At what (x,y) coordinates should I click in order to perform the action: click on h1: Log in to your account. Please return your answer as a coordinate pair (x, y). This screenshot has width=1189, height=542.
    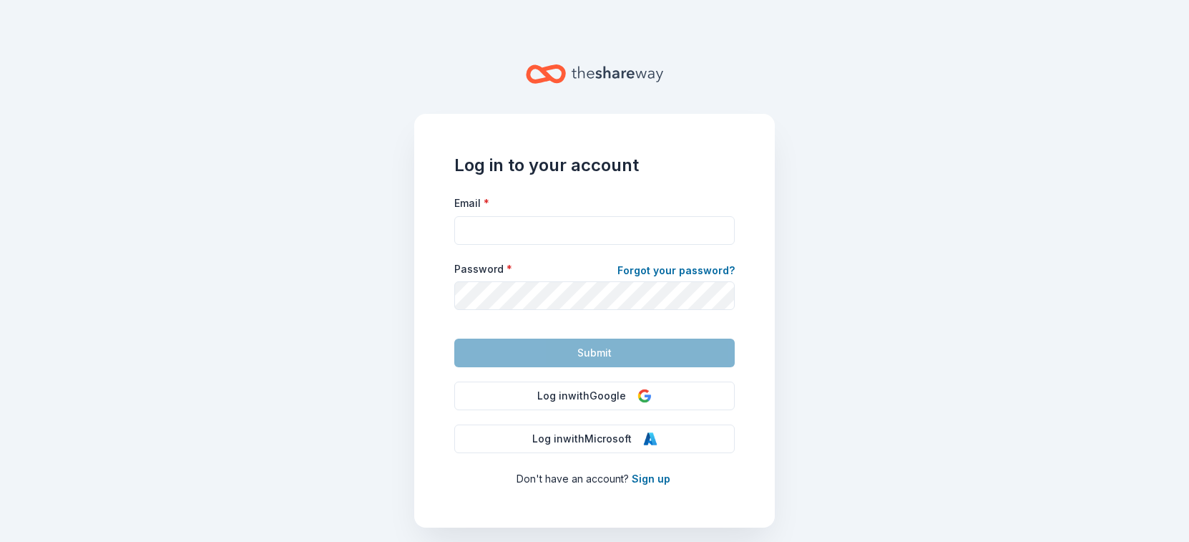
    Looking at the image, I should click on (595, 165).